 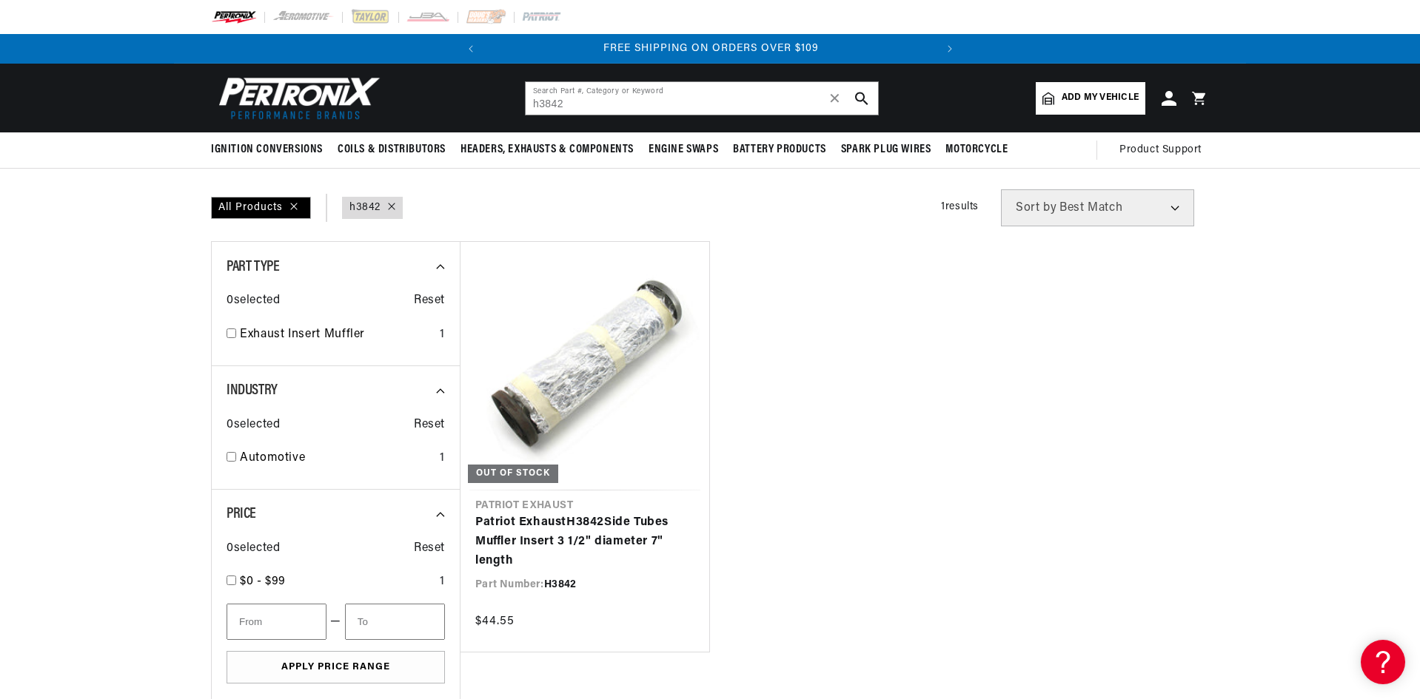 I want to click on button: Apply Price Range, so click(x=335, y=668).